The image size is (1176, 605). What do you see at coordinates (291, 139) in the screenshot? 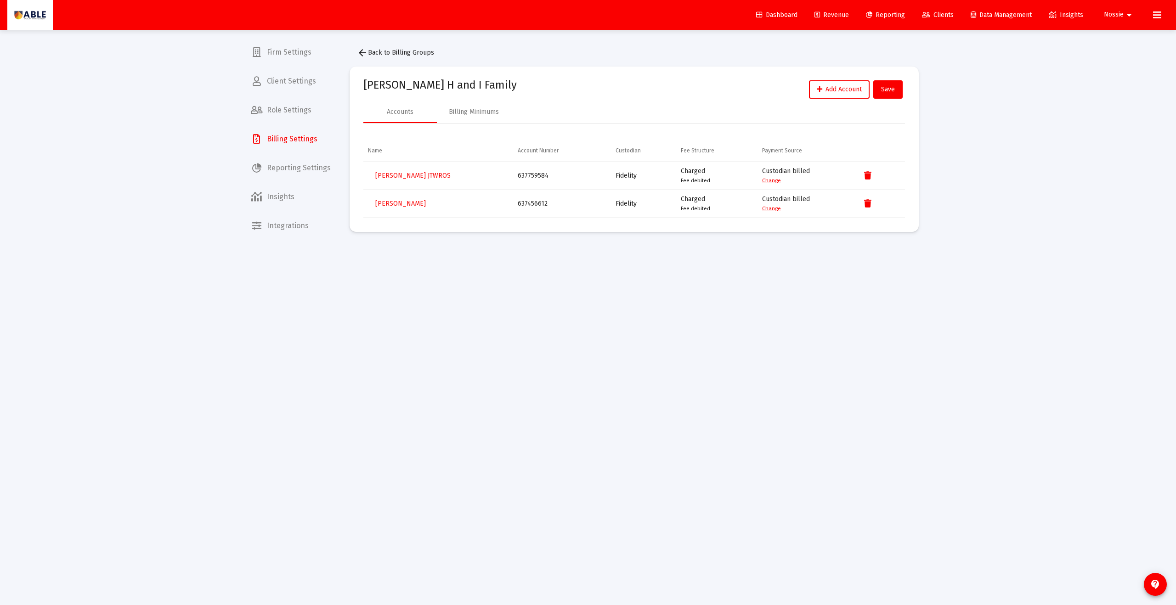
I see `a: Billing Settings` at bounding box center [291, 139].